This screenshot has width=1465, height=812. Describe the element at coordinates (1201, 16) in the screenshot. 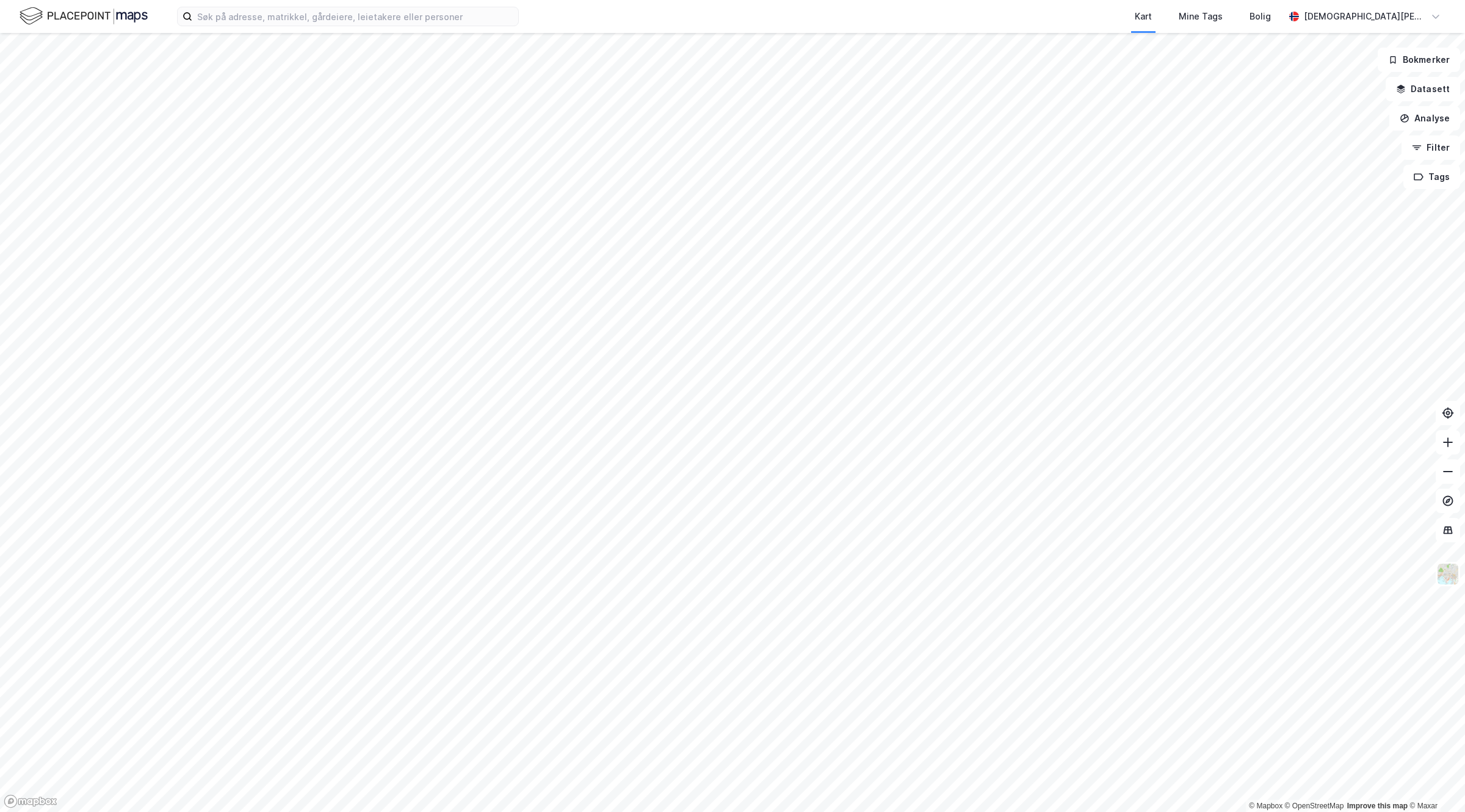

I see `div: Mine Tags` at that location.